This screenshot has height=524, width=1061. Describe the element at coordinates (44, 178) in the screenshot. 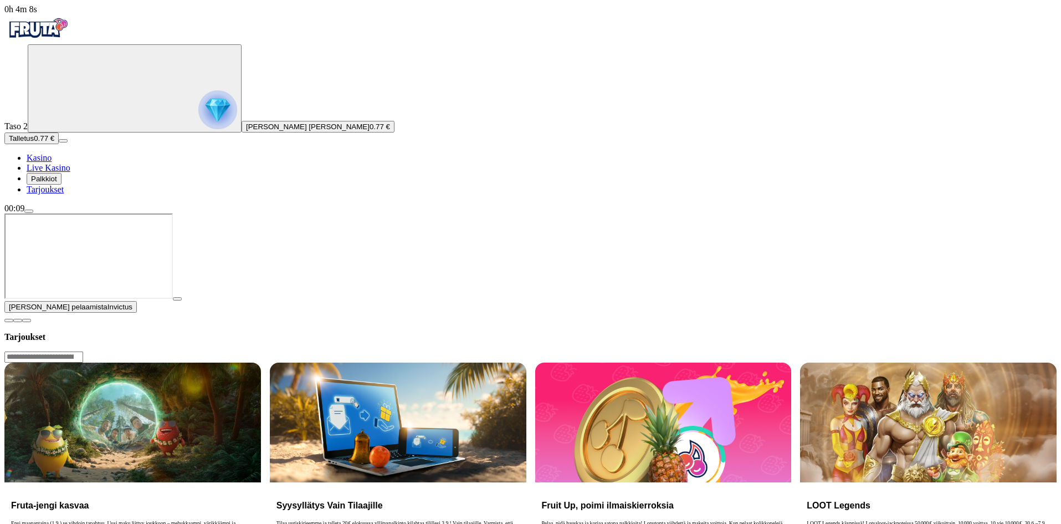

I see `button: reward iconPalkkiot` at that location.